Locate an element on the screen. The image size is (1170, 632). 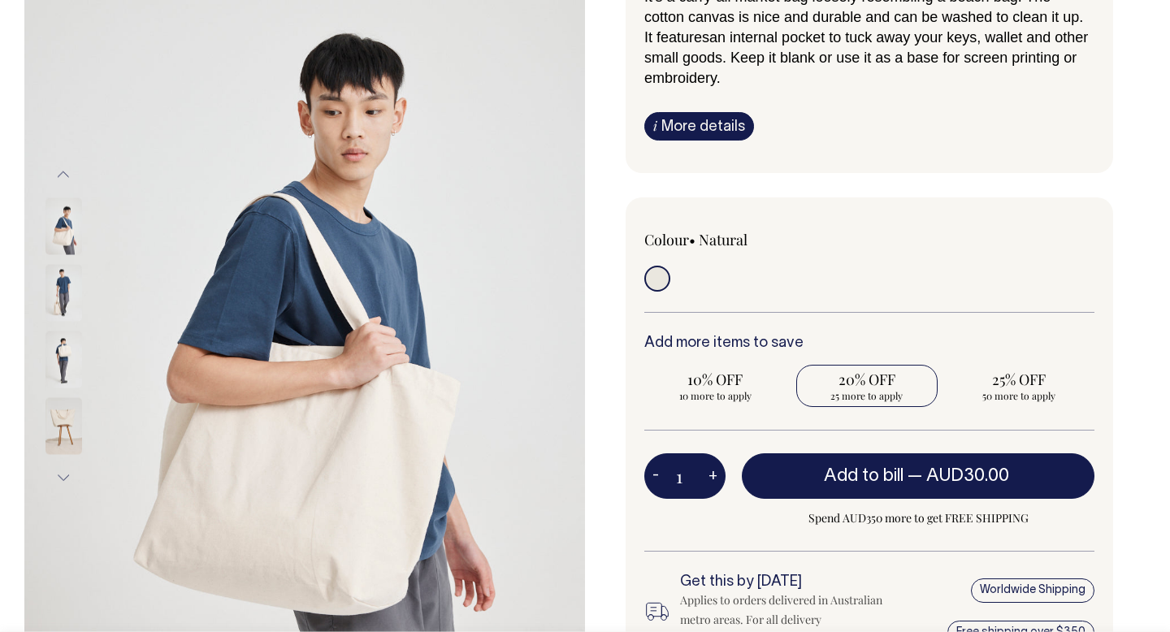
span: Spend AUD350 more to get FREE SHIPPING is located at coordinates (918, 518).